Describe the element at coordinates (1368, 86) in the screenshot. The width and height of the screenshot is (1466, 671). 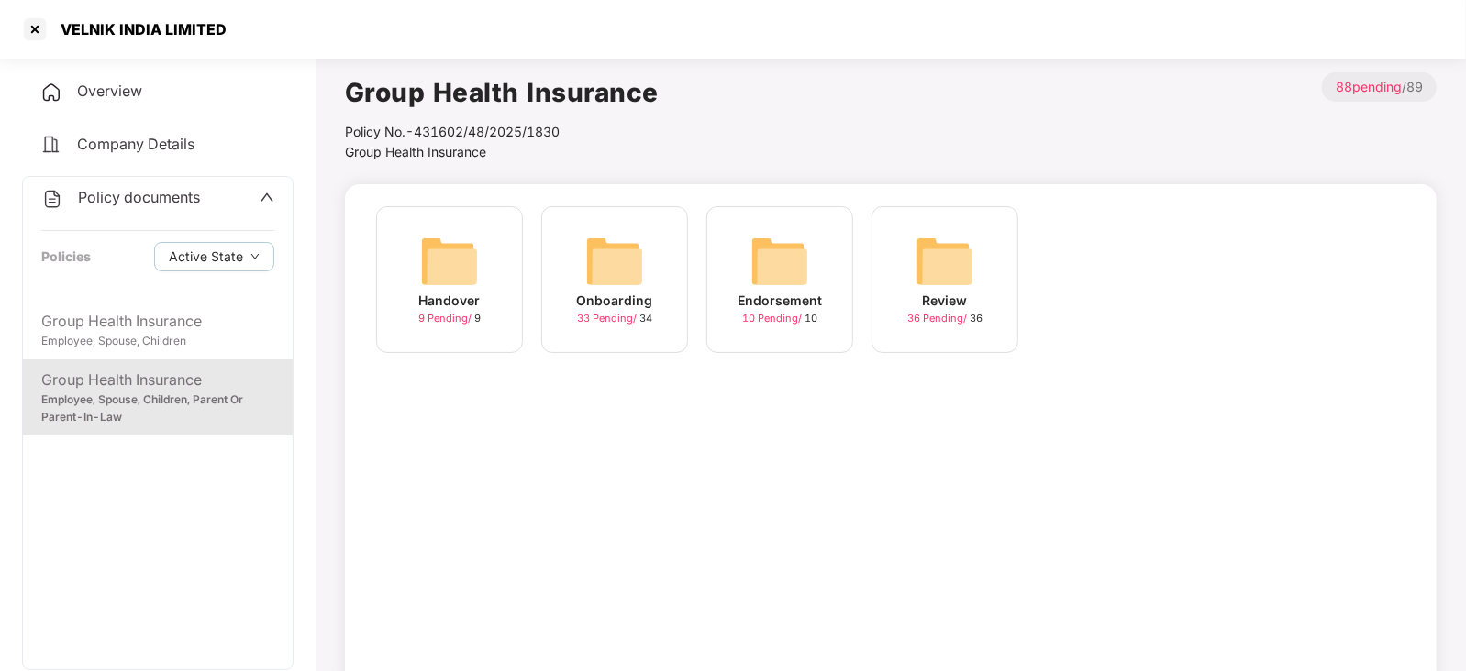
I see `span: 88 pending` at that location.